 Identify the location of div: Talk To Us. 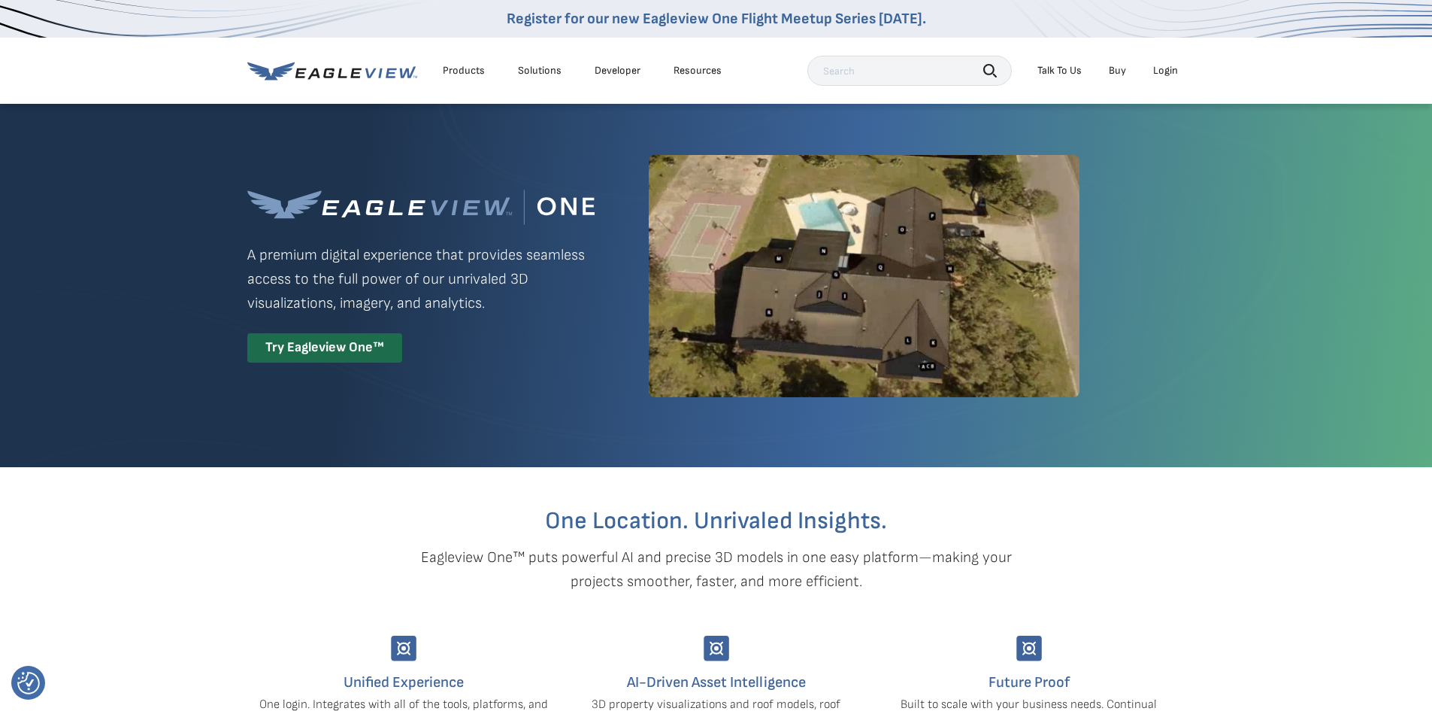
(1059, 71).